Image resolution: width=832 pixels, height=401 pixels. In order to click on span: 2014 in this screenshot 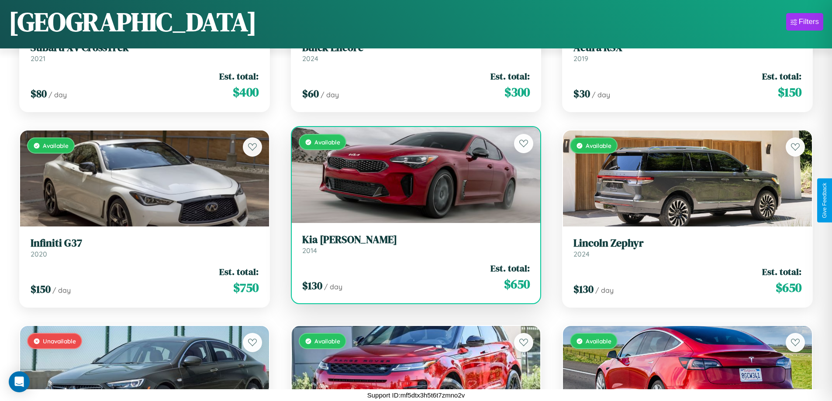, I will do `click(310, 251)`.